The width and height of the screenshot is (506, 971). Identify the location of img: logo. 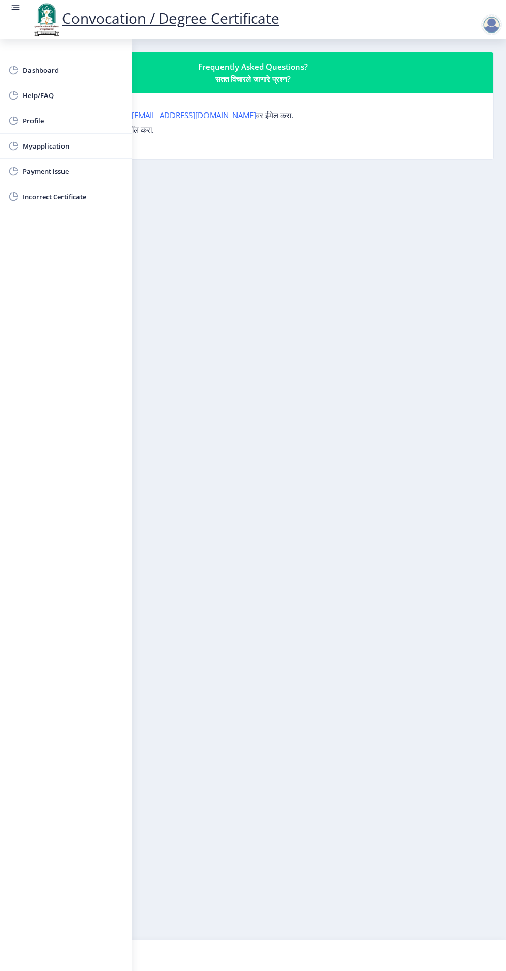
(46, 20).